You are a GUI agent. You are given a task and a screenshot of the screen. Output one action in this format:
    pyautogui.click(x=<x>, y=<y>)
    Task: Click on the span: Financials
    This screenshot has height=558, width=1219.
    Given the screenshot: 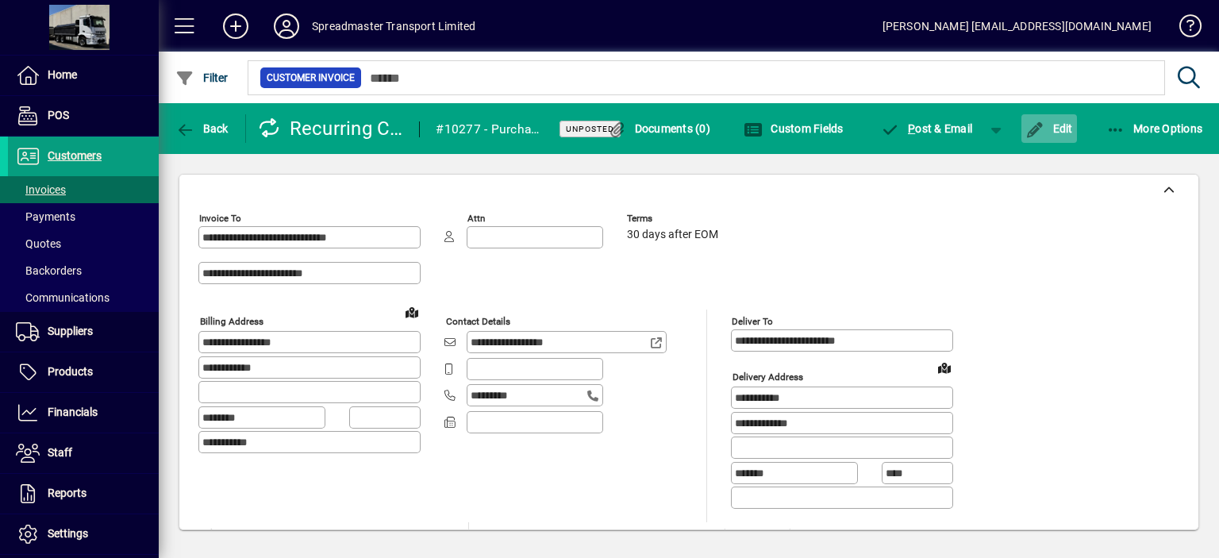 What is the action you would take?
    pyautogui.click(x=72, y=412)
    